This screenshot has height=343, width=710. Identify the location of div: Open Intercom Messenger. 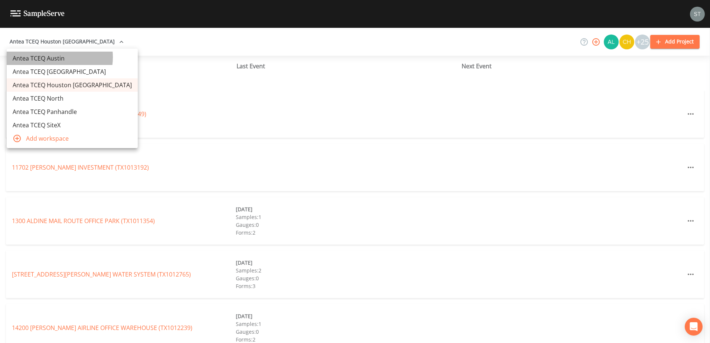
(694, 327).